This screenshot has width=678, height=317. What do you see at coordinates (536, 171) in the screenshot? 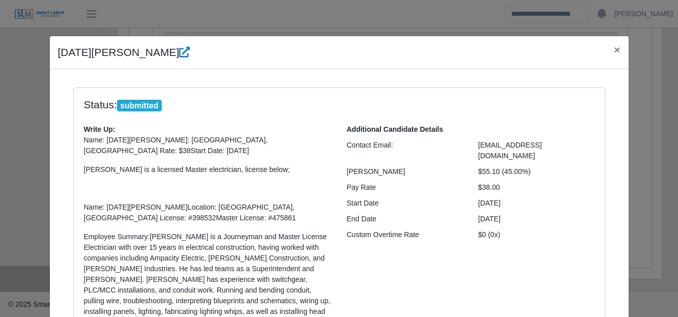
I see `div: $55.10 (45.00%)` at bounding box center [536, 171].